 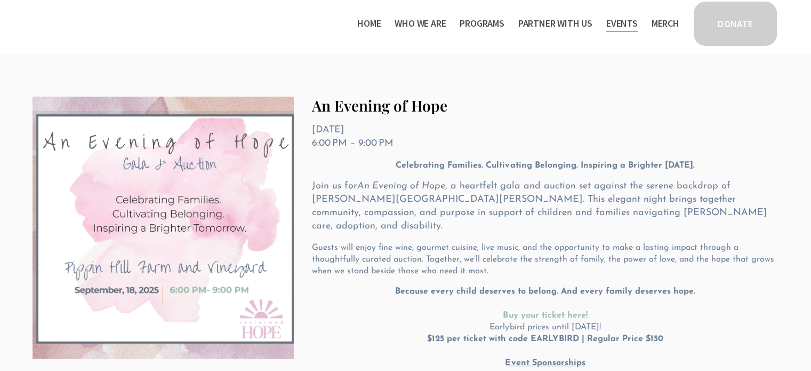 I want to click on span: Programs, so click(x=482, y=23).